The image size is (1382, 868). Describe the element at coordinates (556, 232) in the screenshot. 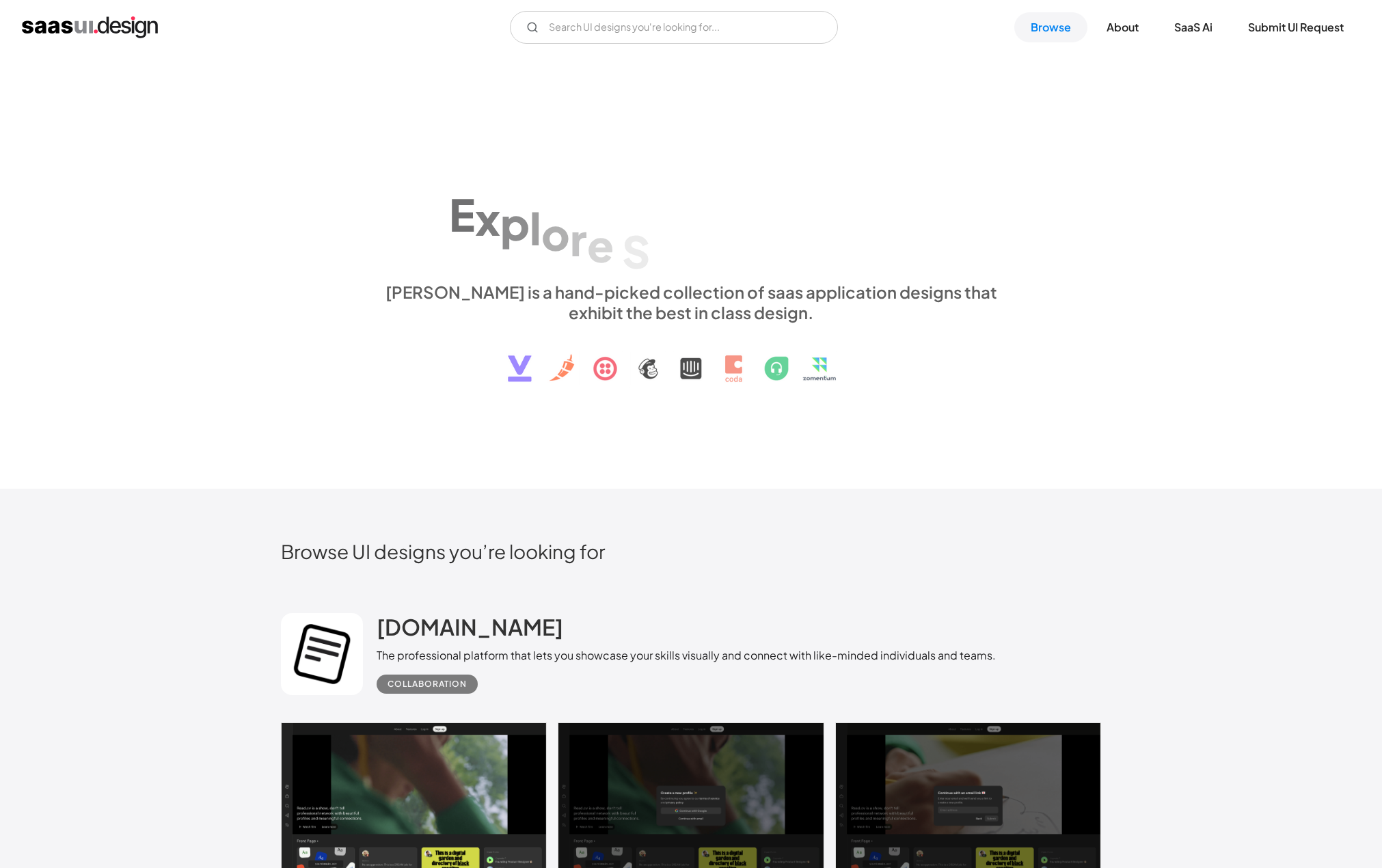

I see `div: o` at that location.